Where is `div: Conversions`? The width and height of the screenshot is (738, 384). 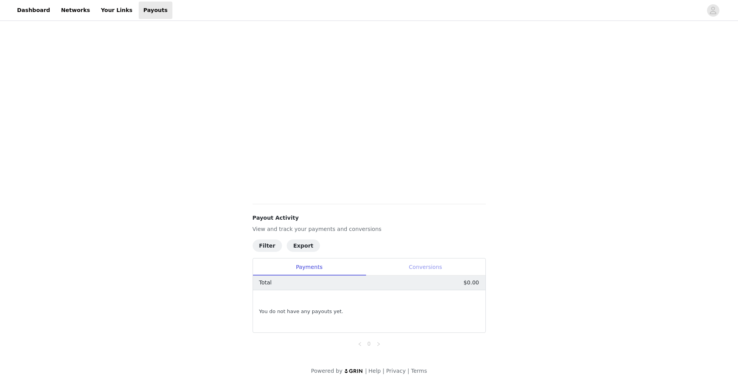 div: Conversions is located at coordinates (425, 267).